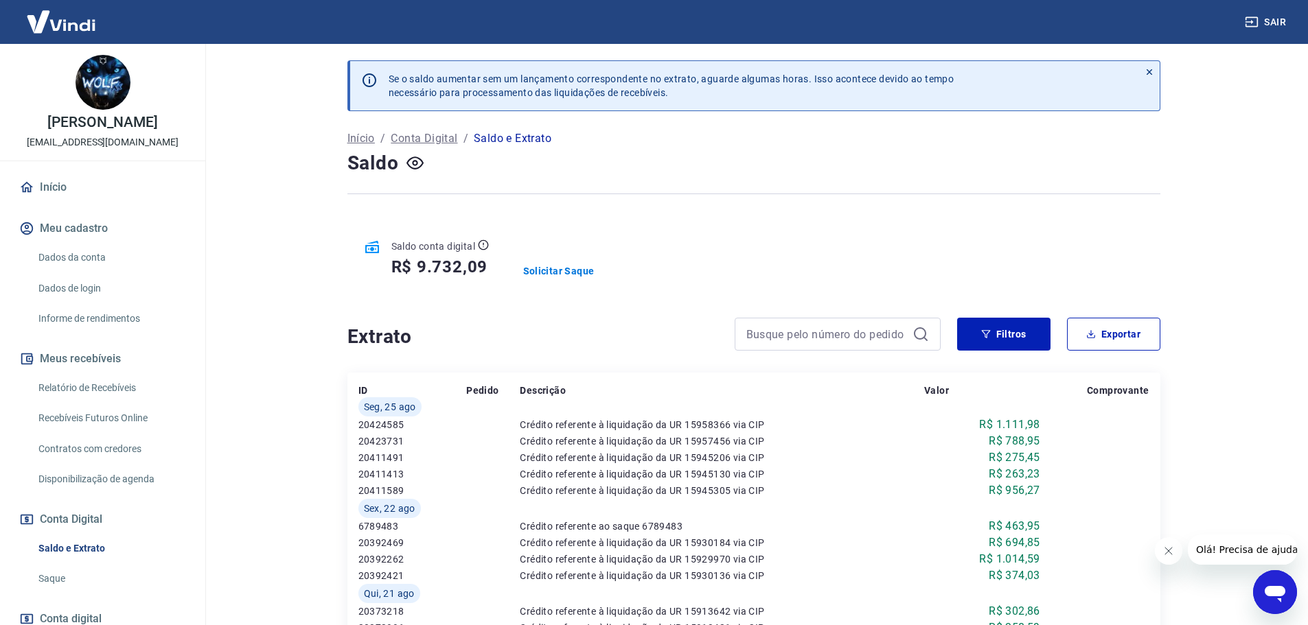 Image resolution: width=1308 pixels, height=625 pixels. Describe the element at coordinates (1014, 527) in the screenshot. I see `p: R$ 463,95` at that location.